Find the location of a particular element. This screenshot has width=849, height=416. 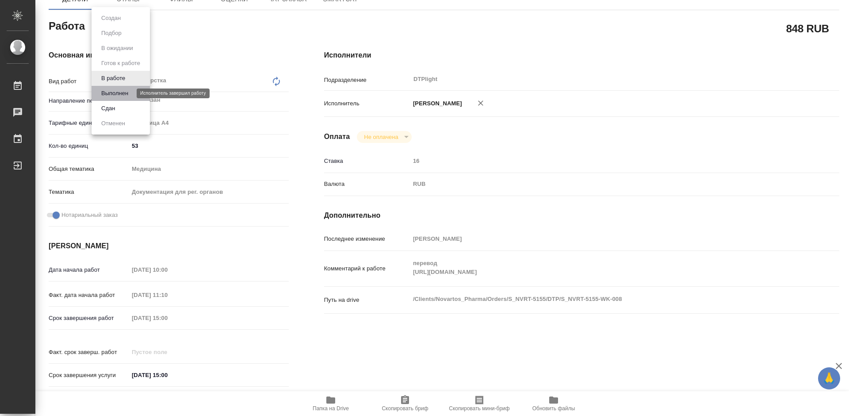

button: В ожидании is located at coordinates (117, 48).